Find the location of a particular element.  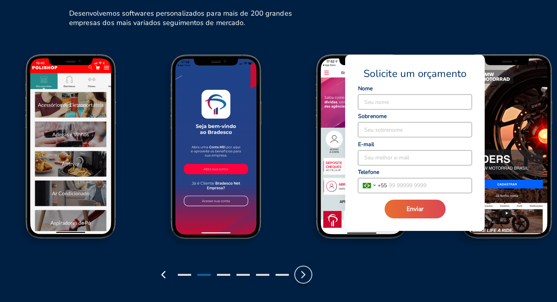

h6: Desenvolvemos softwares personalizados para mais de 200 grandes empresas dos mais variados seguim... is located at coordinates (184, 18).